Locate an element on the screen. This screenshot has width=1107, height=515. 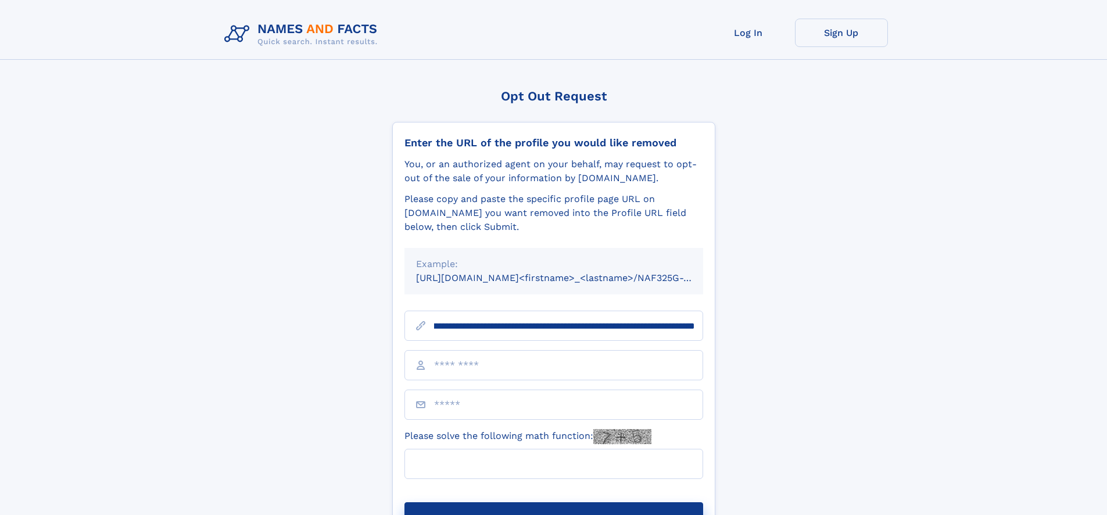
a: Sign Up is located at coordinates (841, 33).